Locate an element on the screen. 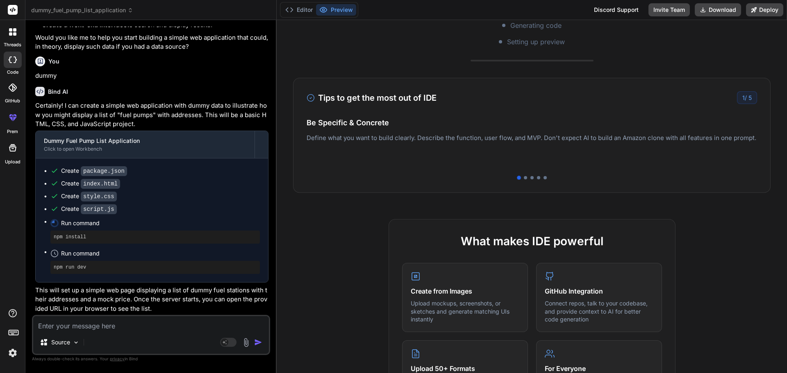 The image size is (787, 373). img: settings is located at coordinates (13, 353).